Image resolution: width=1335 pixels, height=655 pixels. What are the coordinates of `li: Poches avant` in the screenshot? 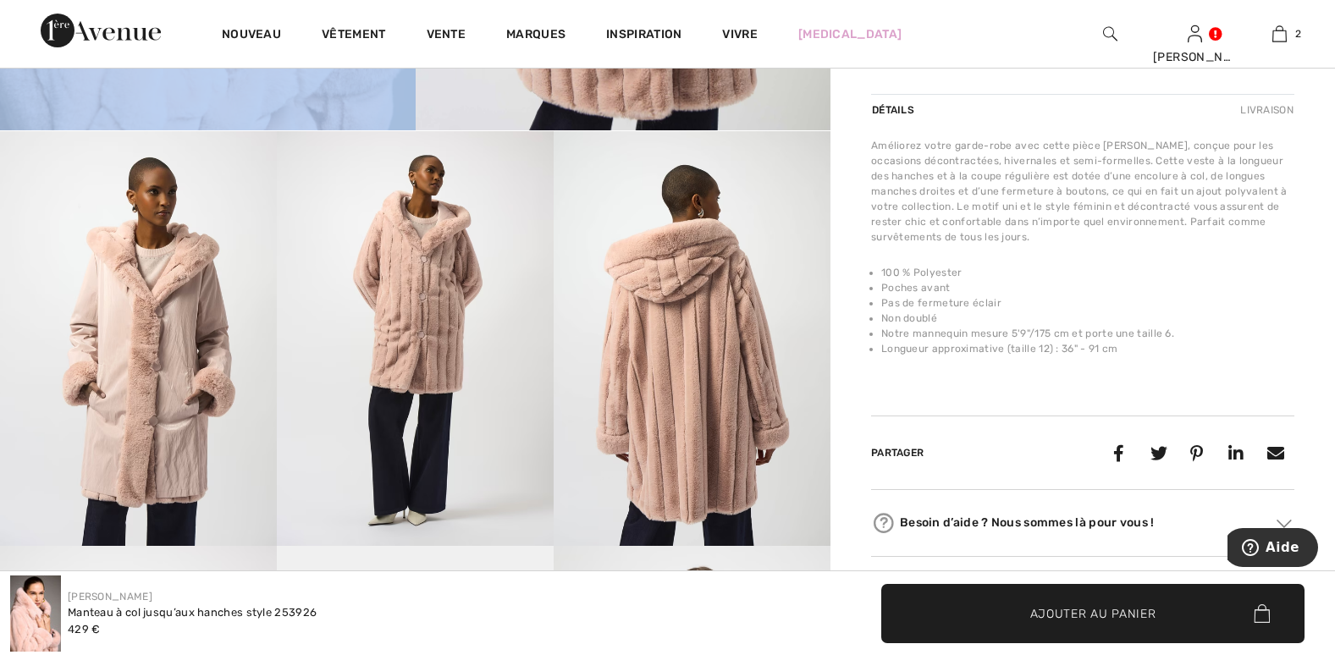 It's located at (1087, 288).